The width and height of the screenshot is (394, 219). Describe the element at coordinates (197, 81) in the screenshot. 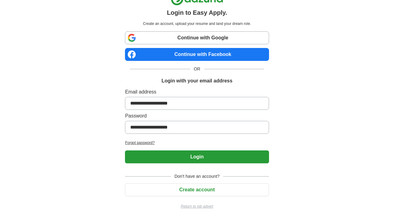

I see `h1: Login with your email address` at that location.